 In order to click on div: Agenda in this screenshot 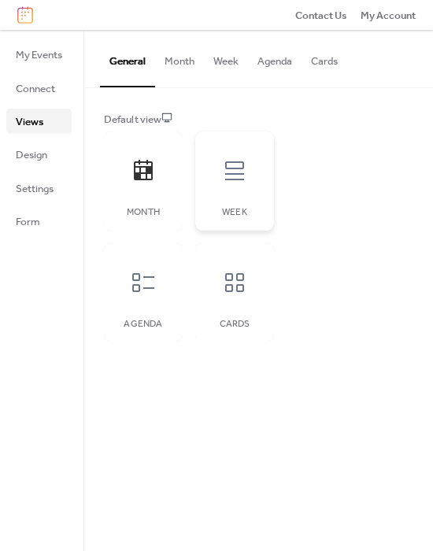, I will do `click(143, 324)`.